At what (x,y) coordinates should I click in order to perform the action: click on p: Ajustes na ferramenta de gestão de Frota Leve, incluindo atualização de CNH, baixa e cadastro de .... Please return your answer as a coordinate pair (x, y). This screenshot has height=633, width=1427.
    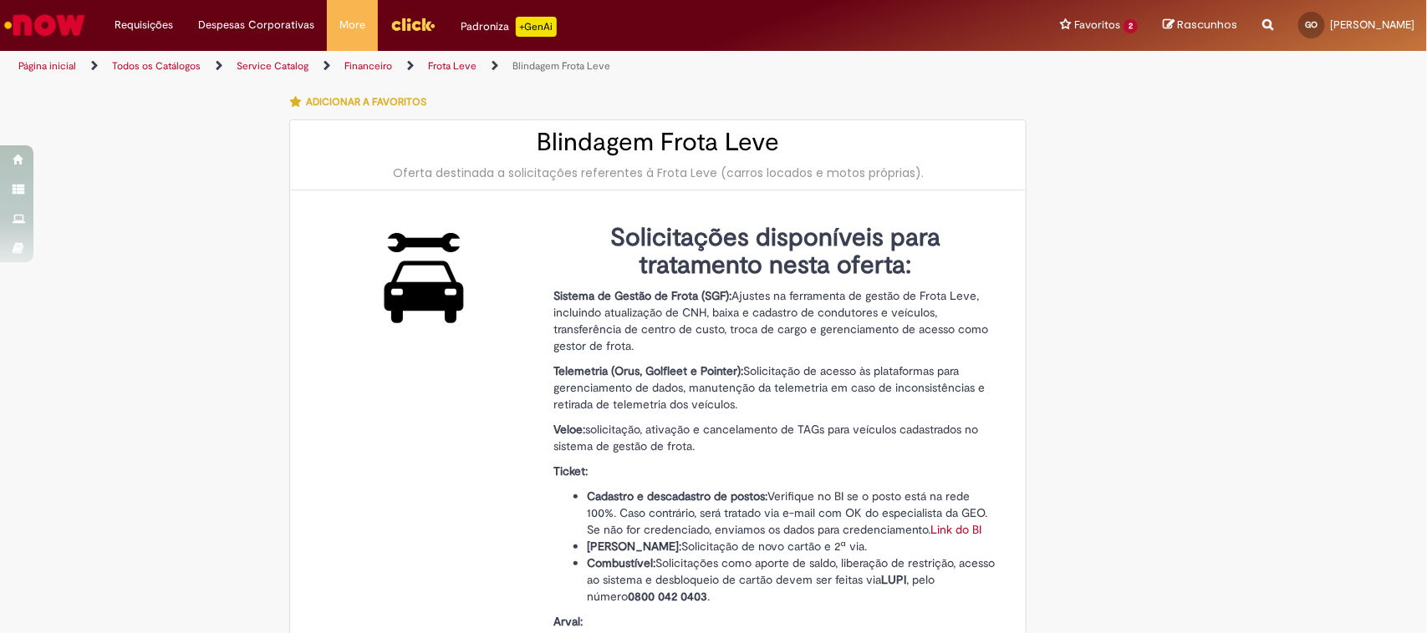
    Looking at the image, I should click on (775, 321).